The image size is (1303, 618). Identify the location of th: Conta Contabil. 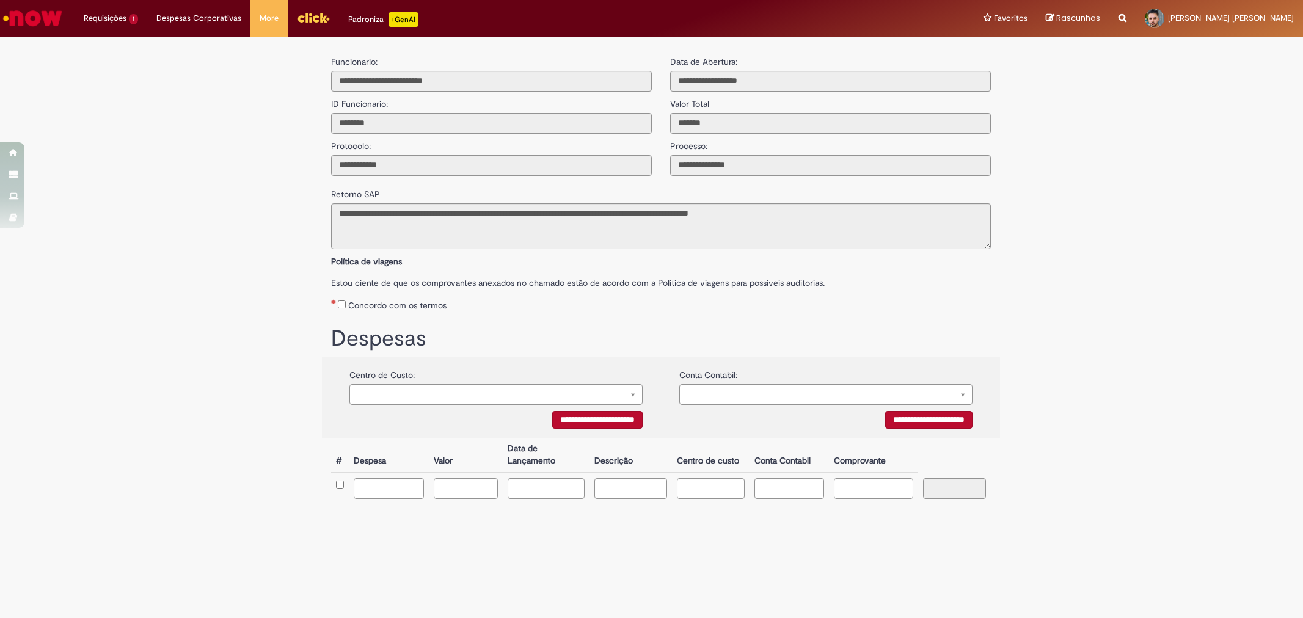
(789, 455).